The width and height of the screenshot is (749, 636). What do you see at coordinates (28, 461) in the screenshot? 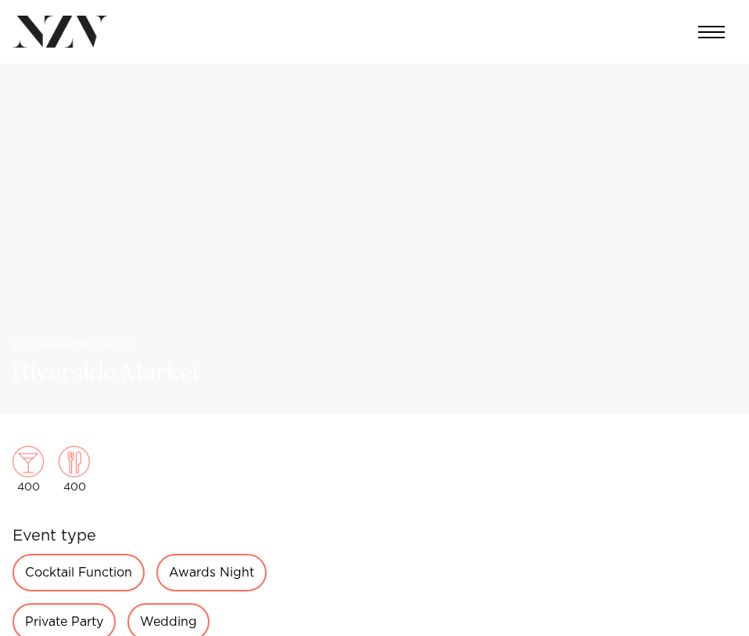
I see `img: cocktail.png` at bounding box center [28, 461].